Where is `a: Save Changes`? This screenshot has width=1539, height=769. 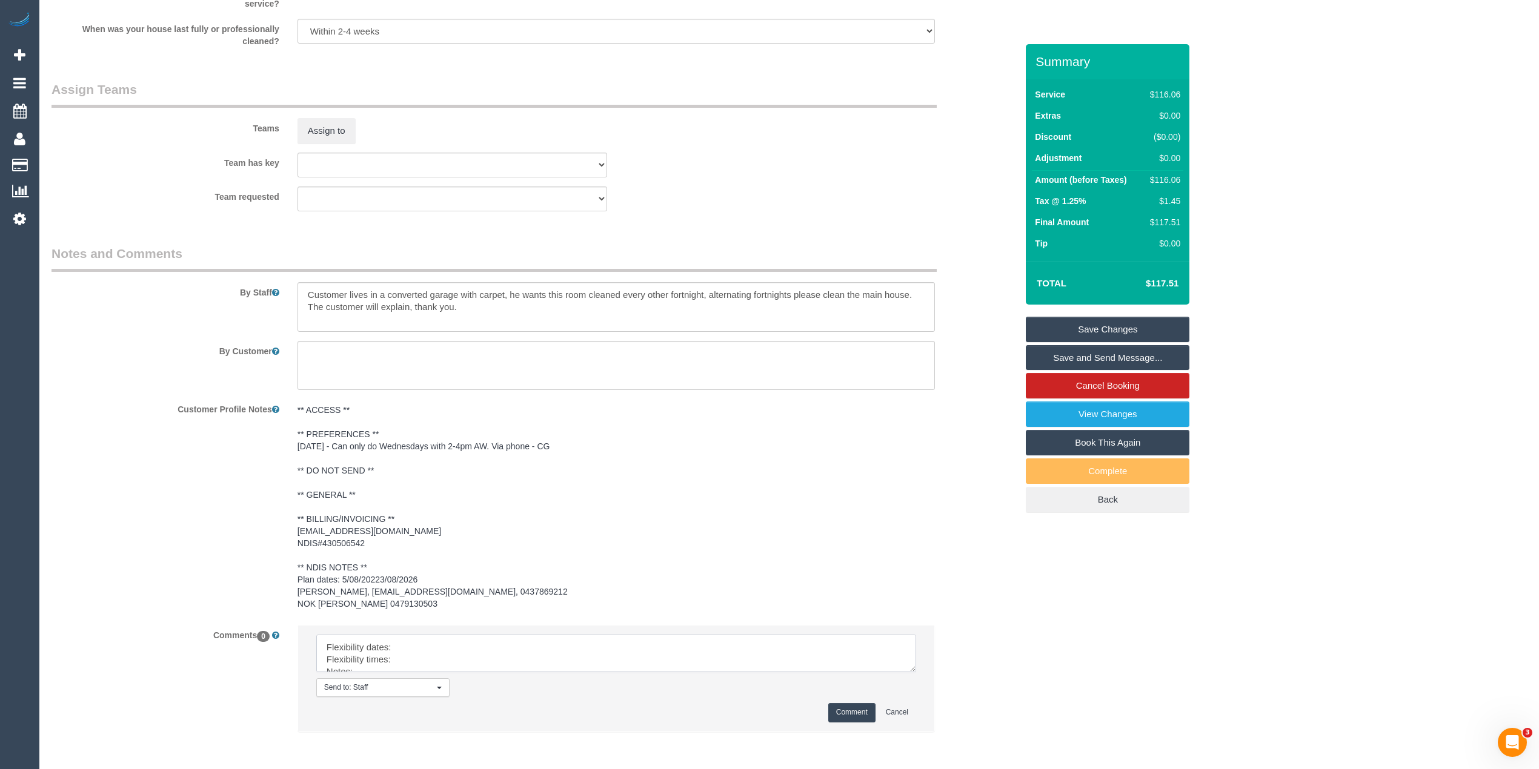 a: Save Changes is located at coordinates (1107, 330).